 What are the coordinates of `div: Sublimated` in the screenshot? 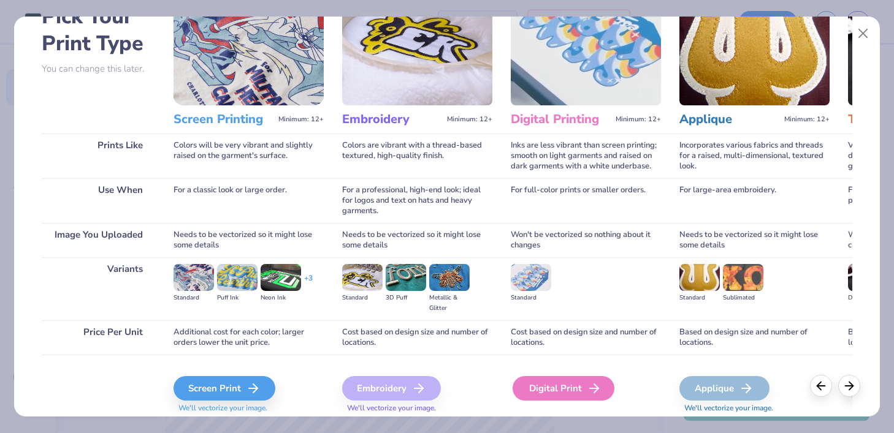 It's located at (743, 298).